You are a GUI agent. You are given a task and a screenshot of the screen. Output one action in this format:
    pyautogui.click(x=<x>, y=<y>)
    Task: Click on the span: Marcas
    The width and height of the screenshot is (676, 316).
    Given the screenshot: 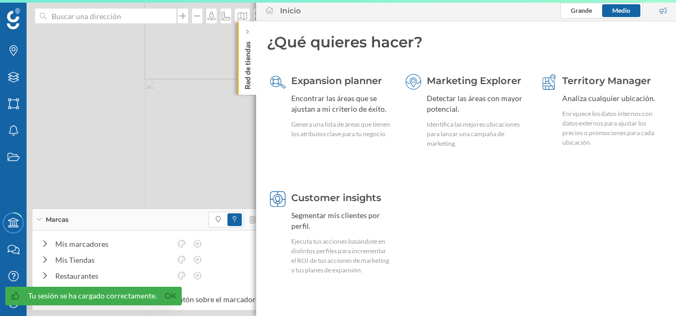 What is the action you would take?
    pyautogui.click(x=57, y=220)
    